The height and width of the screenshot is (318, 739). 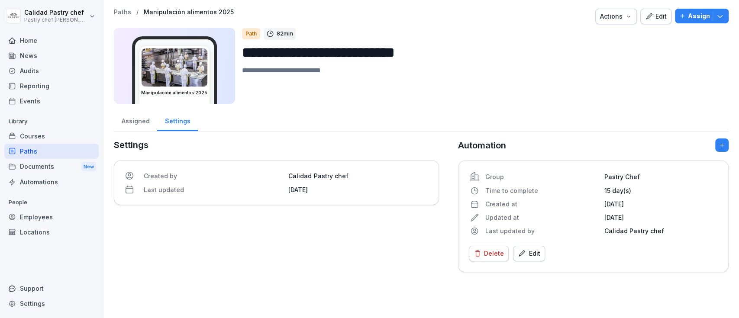 I want to click on p: Group, so click(x=542, y=177).